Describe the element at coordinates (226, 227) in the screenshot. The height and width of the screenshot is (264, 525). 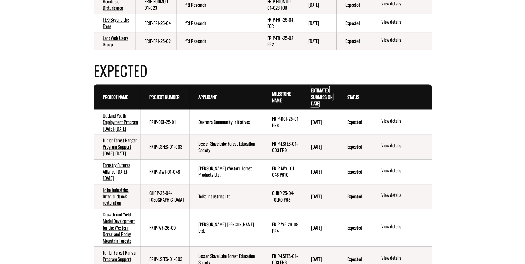
I see `td: West Fraser Mills Ltd.` at that location.